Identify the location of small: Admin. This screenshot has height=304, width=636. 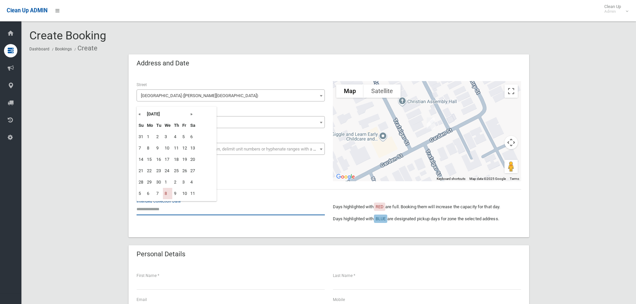
(613, 11).